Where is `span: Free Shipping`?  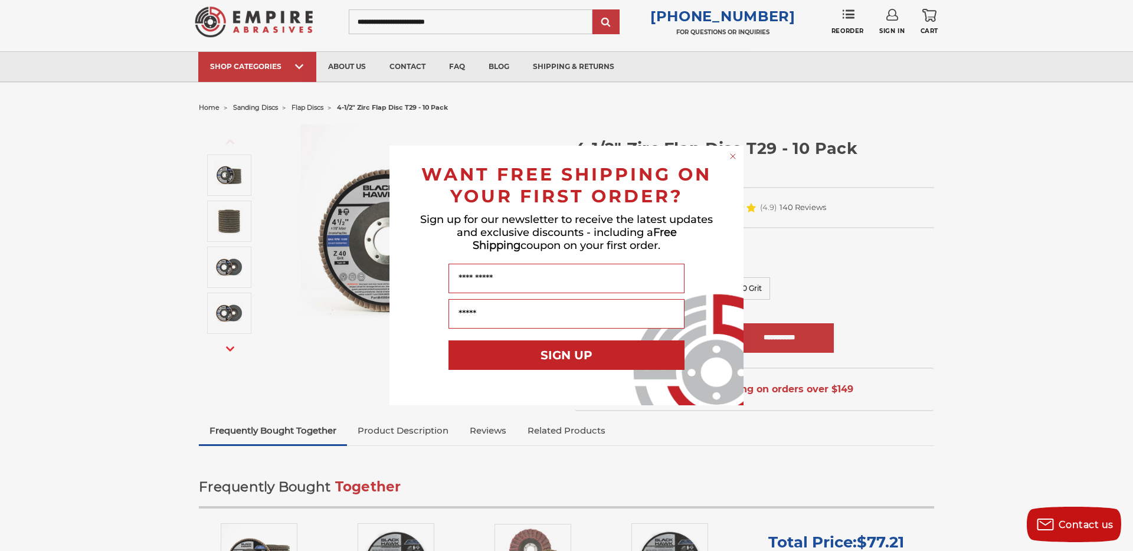 span: Free Shipping is located at coordinates (575, 239).